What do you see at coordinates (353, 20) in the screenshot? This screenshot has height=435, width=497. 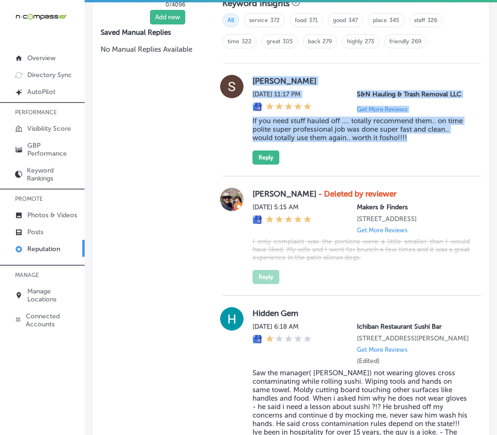 I see `a: 347` at bounding box center [353, 20].